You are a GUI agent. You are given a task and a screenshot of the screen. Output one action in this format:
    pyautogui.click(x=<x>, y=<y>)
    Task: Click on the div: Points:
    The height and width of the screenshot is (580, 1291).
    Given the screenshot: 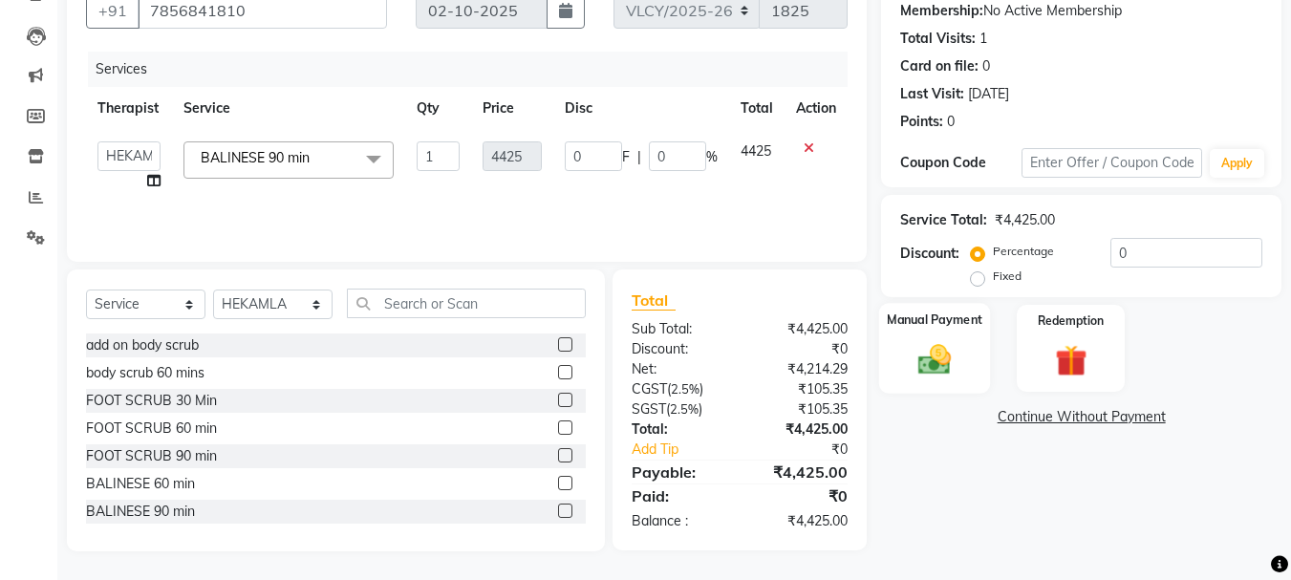 What is the action you would take?
    pyautogui.click(x=921, y=121)
    